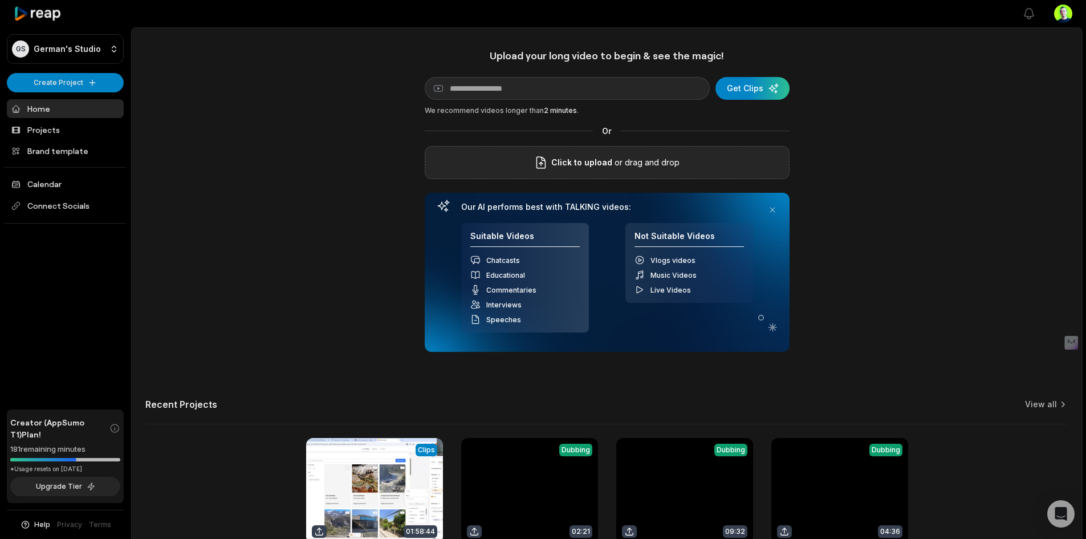 Image resolution: width=1086 pixels, height=539 pixels. What do you see at coordinates (673, 275) in the screenshot?
I see `span: Music Videos` at bounding box center [673, 275].